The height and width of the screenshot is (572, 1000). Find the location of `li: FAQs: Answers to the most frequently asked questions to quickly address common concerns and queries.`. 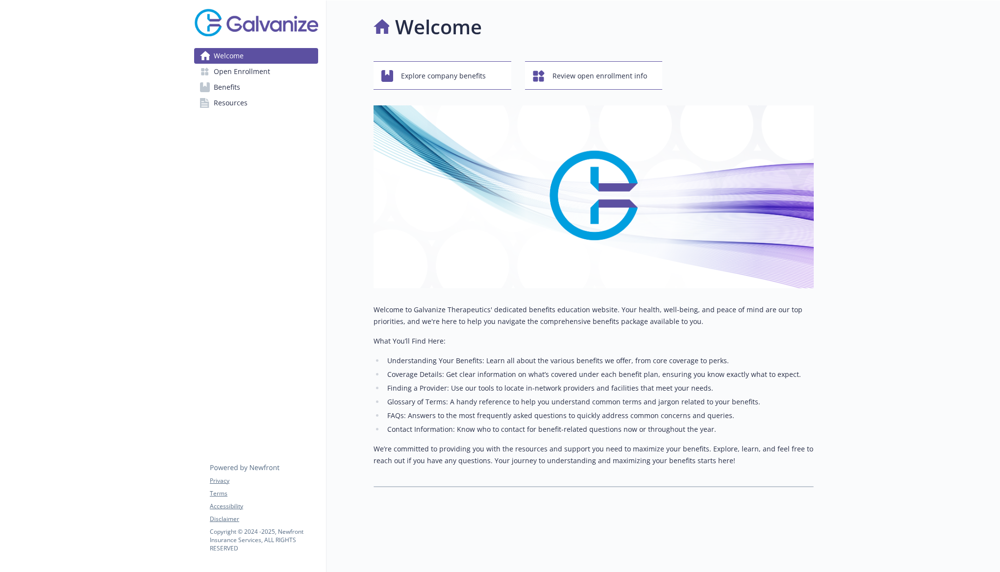

li: FAQs: Answers to the most frequently asked questions to quickly address common concerns and queries. is located at coordinates (599, 416).